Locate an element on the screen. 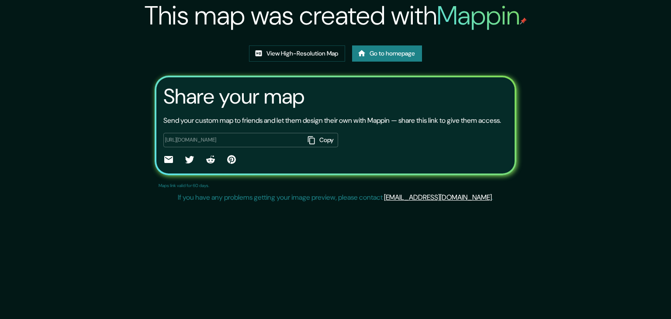 Image resolution: width=671 pixels, height=319 pixels. h3: Share your map is located at coordinates (234, 96).